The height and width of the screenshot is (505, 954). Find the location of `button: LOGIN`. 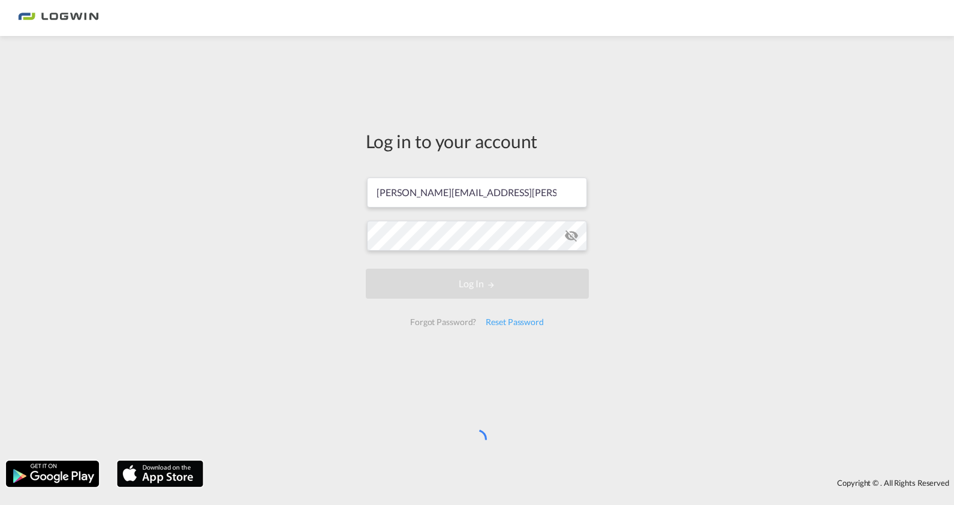

button: LOGIN is located at coordinates (477, 284).